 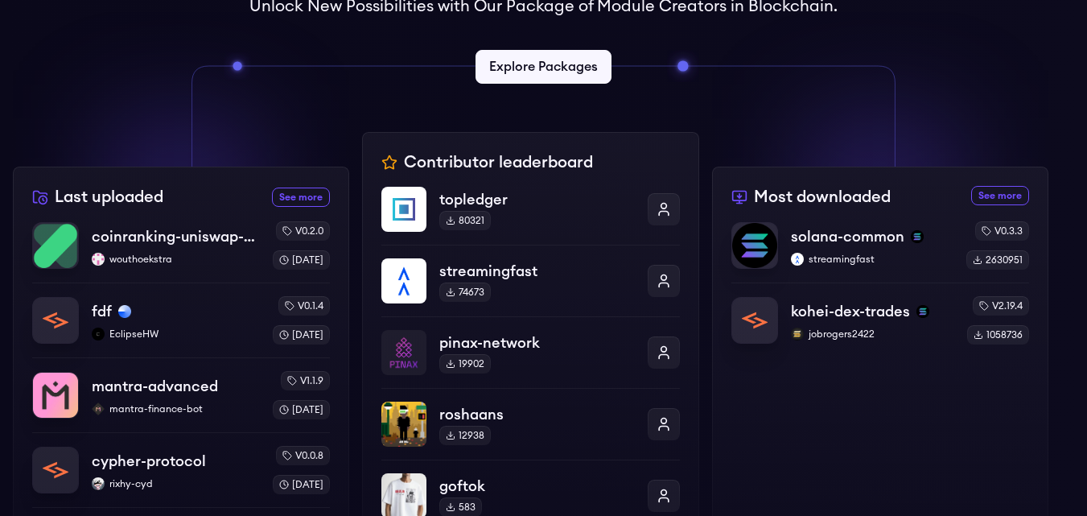 What do you see at coordinates (404, 424) in the screenshot?
I see `img: roshaans` at bounding box center [404, 424].